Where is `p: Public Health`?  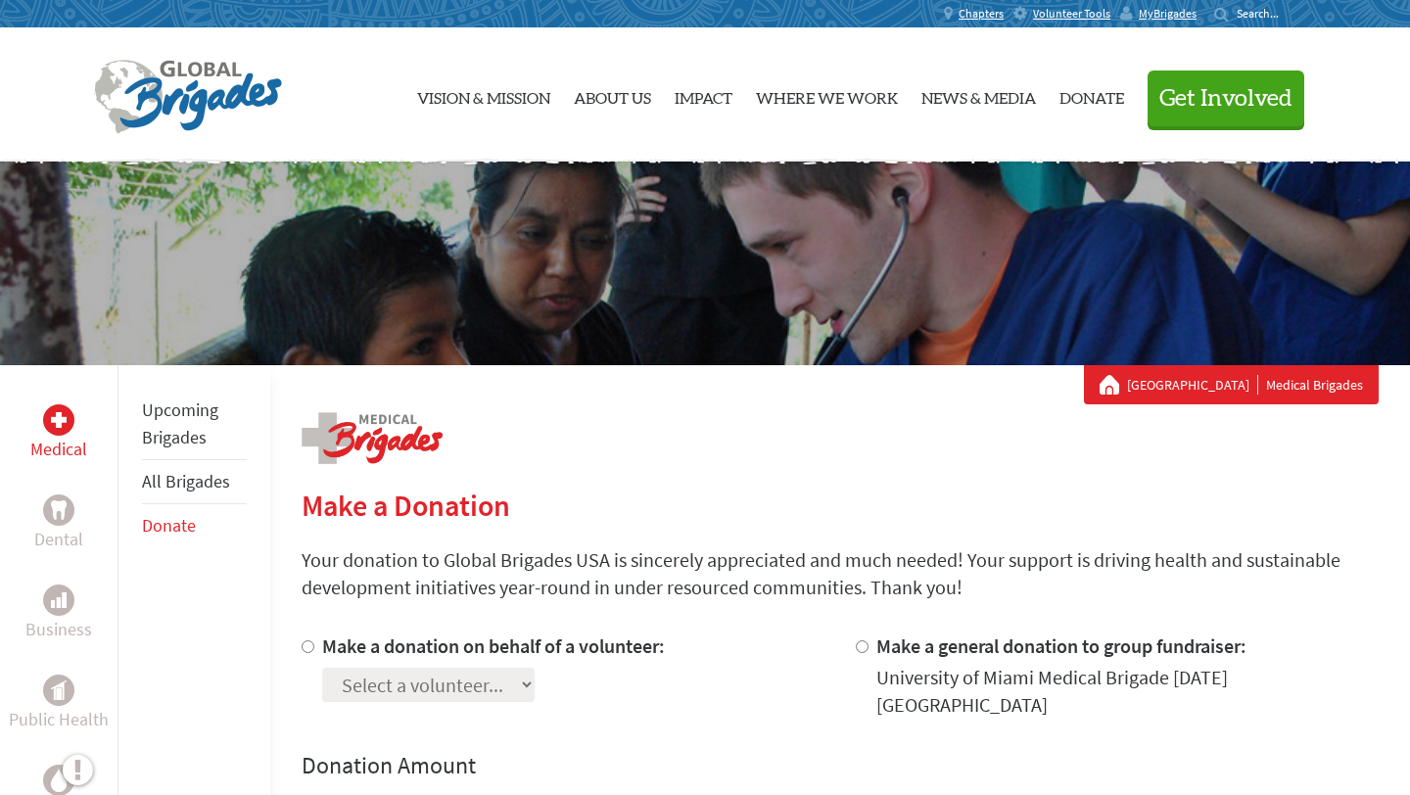
p: Public Health is located at coordinates (59, 720).